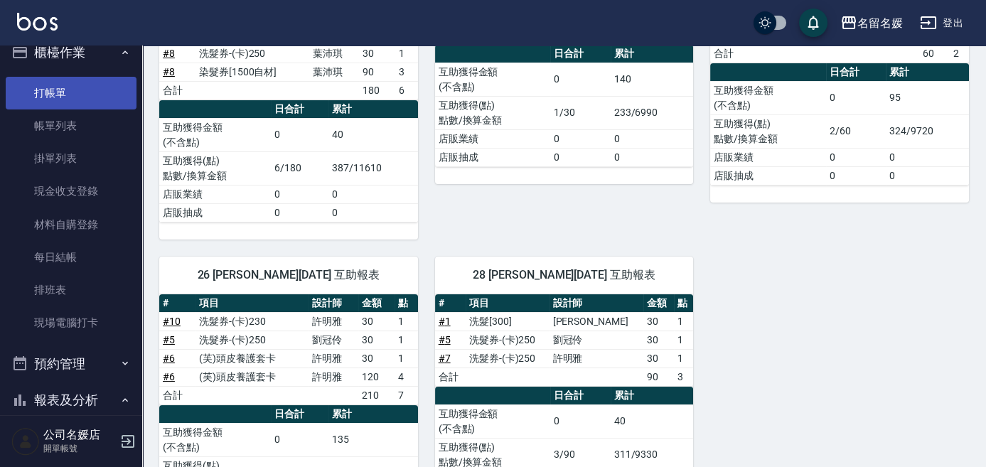 The image size is (986, 467). Describe the element at coordinates (71, 159) in the screenshot. I see `a: 掛單列表` at that location.